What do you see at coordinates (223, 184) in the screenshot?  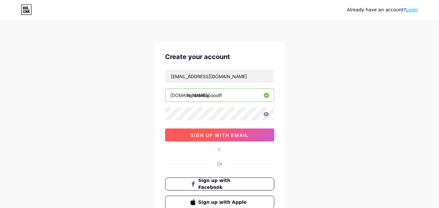 I see `span: Sign up with Facebook` at bounding box center [223, 184].